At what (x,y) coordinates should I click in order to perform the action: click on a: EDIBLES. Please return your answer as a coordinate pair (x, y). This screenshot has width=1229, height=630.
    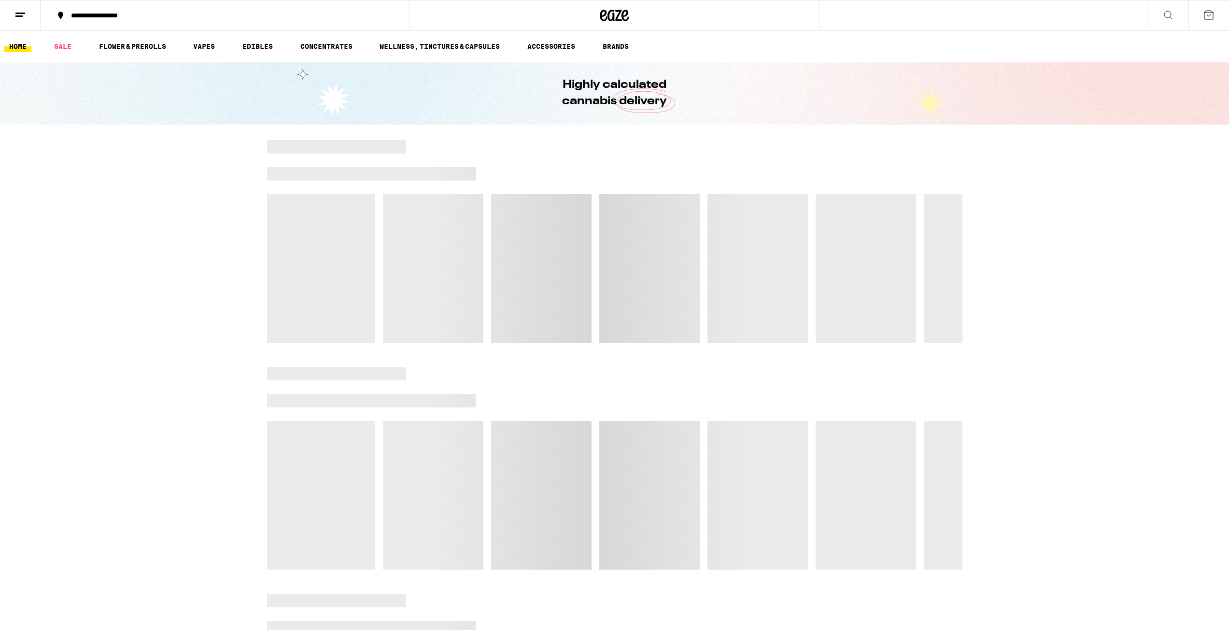
    Looking at the image, I should click on (257, 46).